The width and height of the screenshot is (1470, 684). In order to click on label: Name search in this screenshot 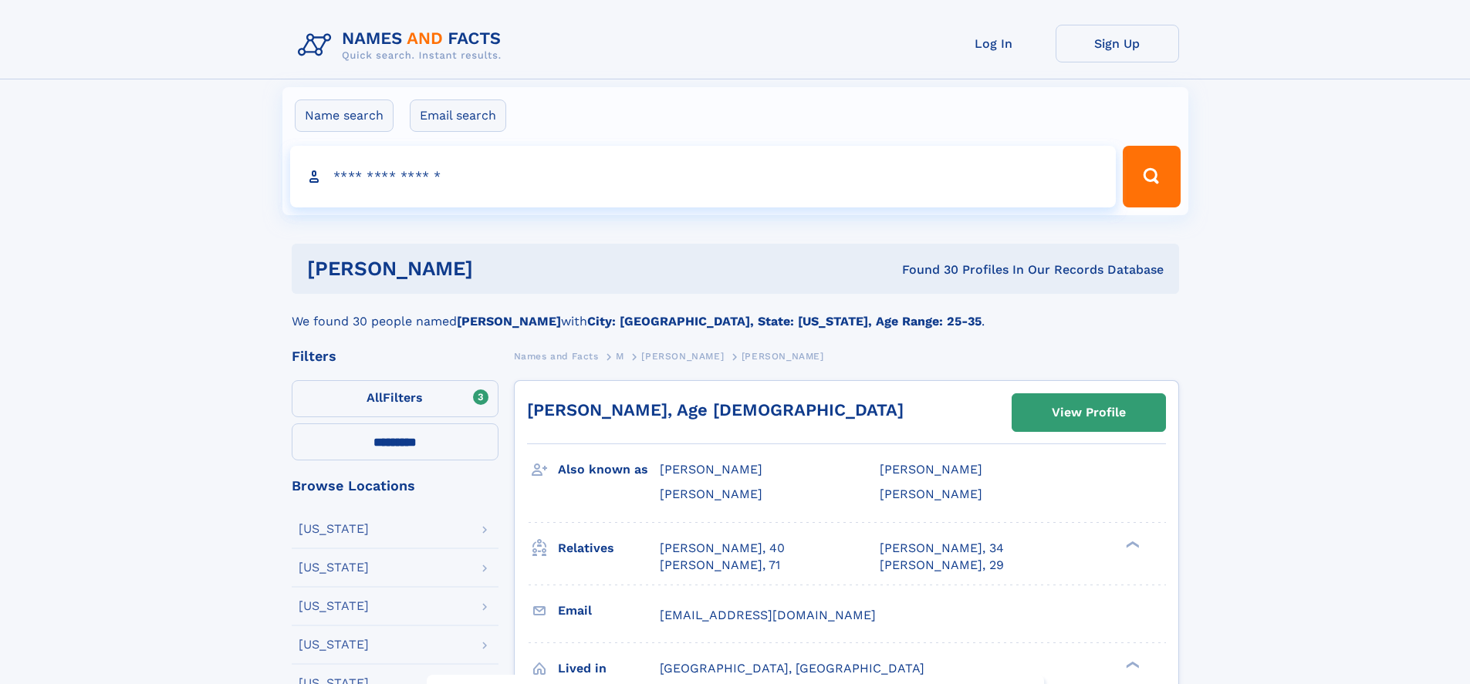, I will do `click(344, 116)`.